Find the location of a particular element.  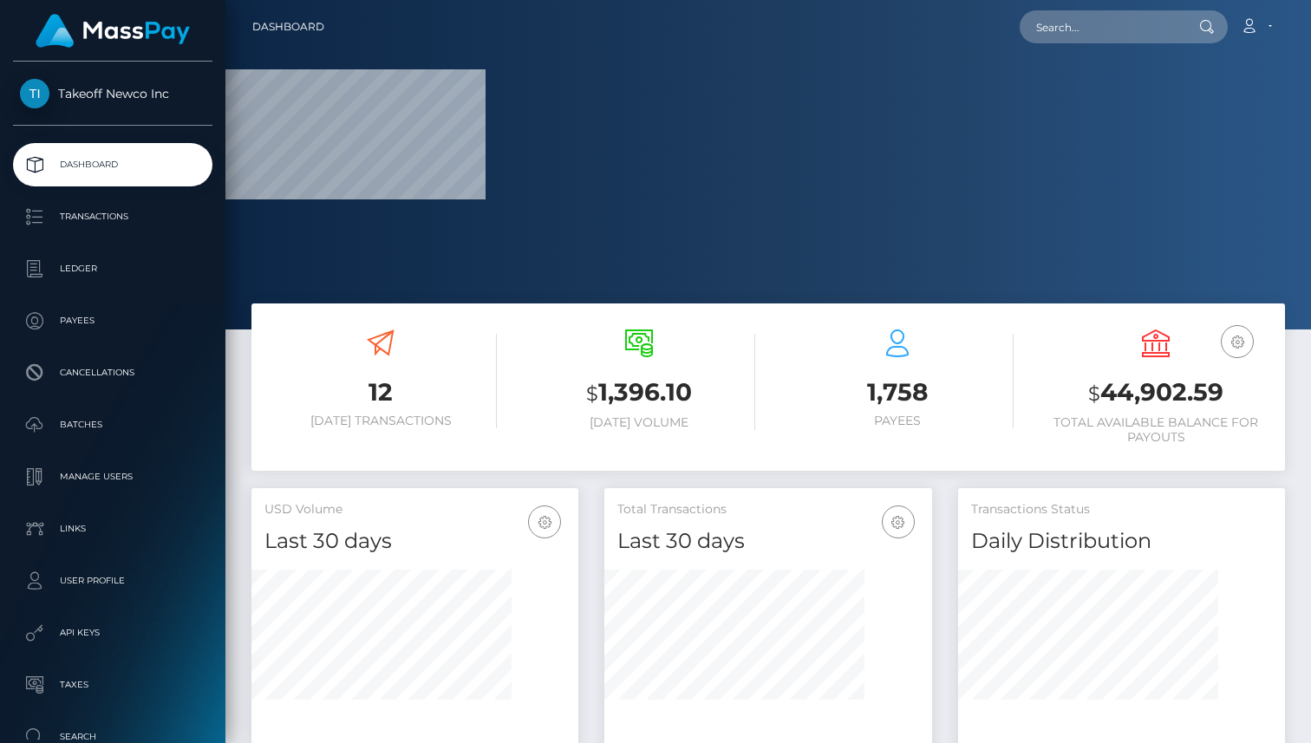

h5: USD Volume is located at coordinates (414, 510).